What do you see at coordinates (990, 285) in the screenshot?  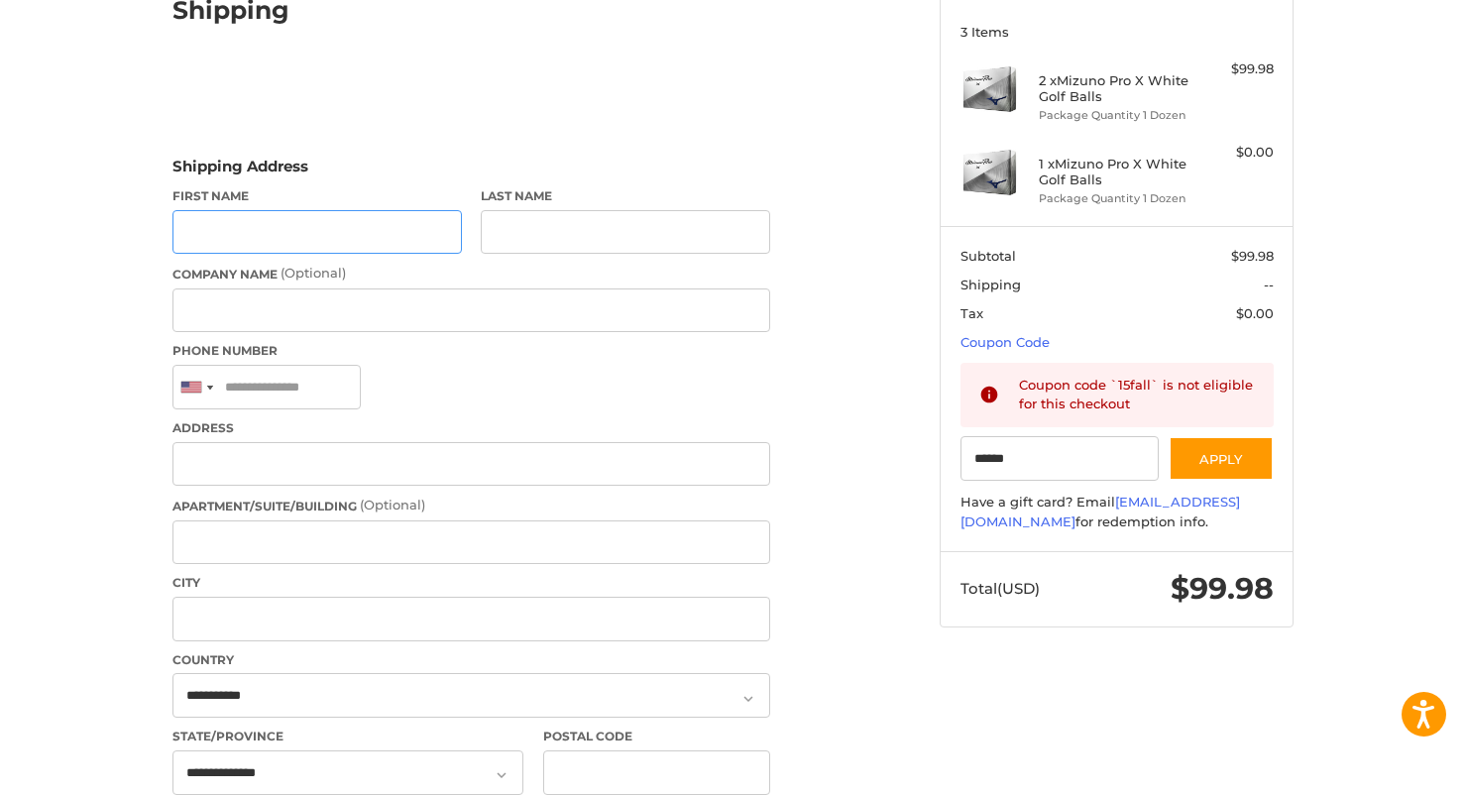 I see `span: Shipping` at bounding box center [990, 285].